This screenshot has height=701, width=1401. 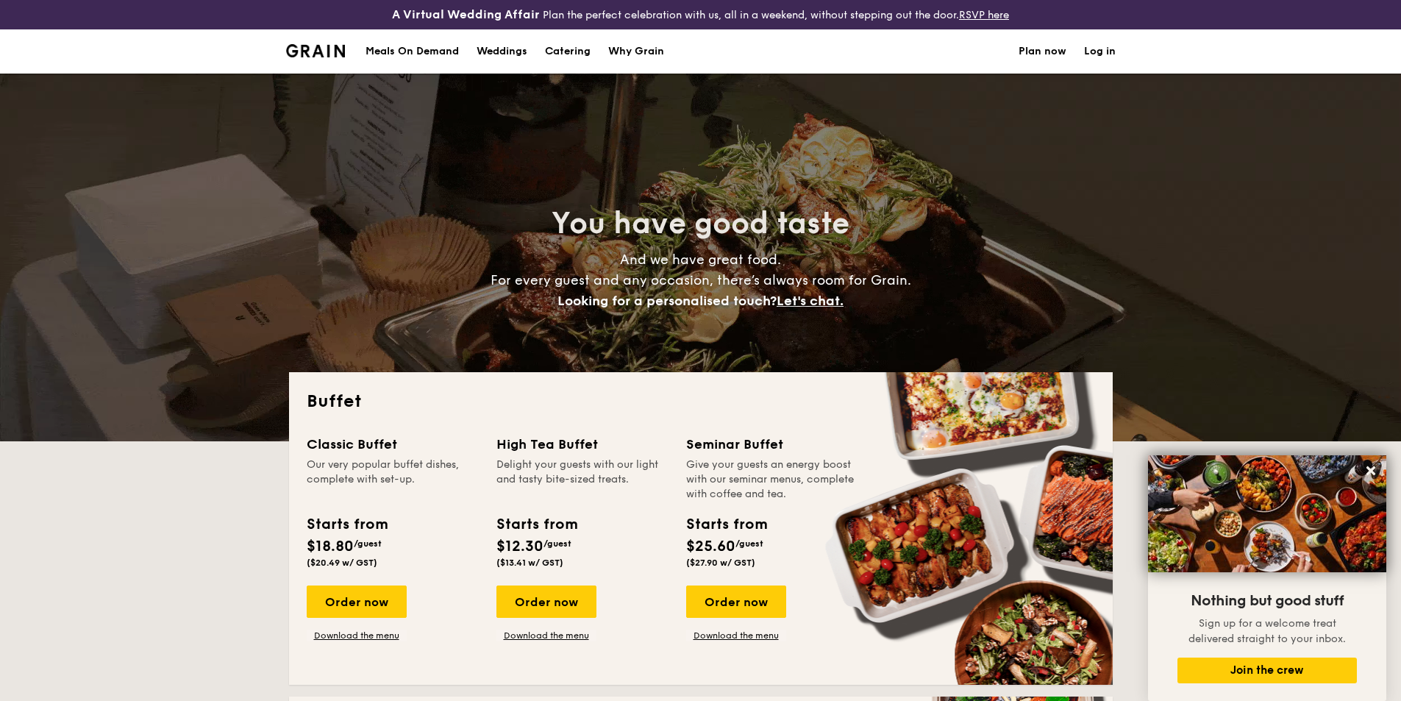 I want to click on img: Grain, so click(x=315, y=51).